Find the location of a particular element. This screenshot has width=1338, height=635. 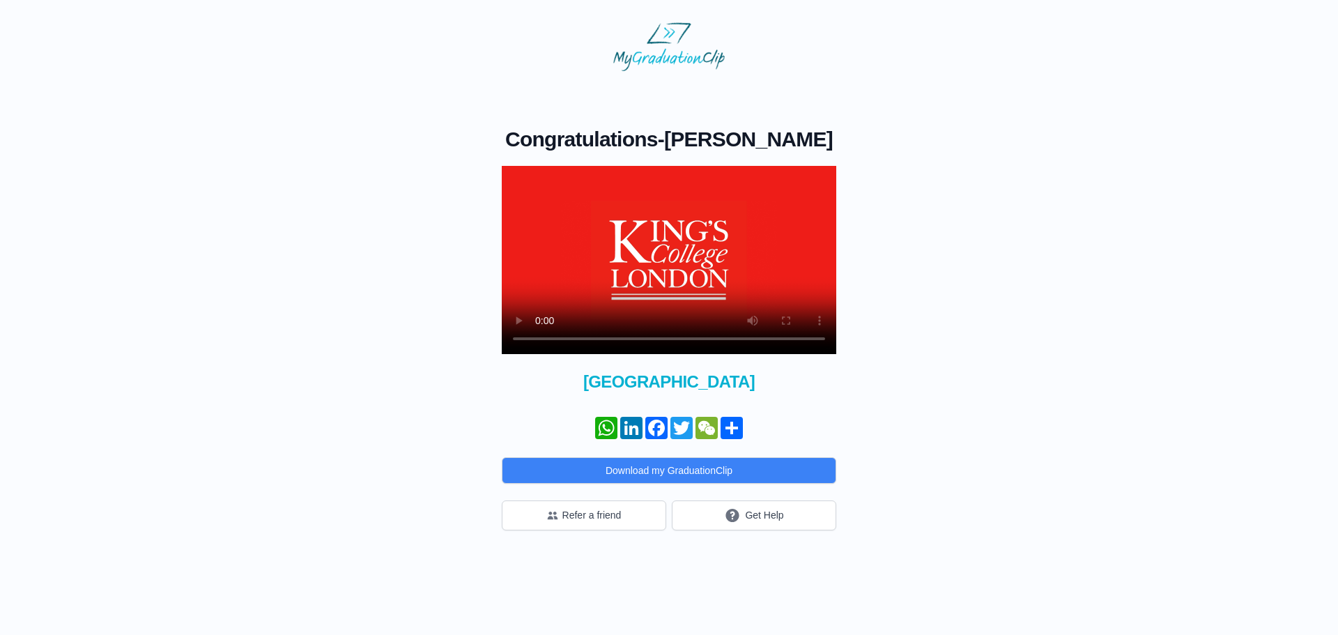

a: Twitter is located at coordinates (681, 428).